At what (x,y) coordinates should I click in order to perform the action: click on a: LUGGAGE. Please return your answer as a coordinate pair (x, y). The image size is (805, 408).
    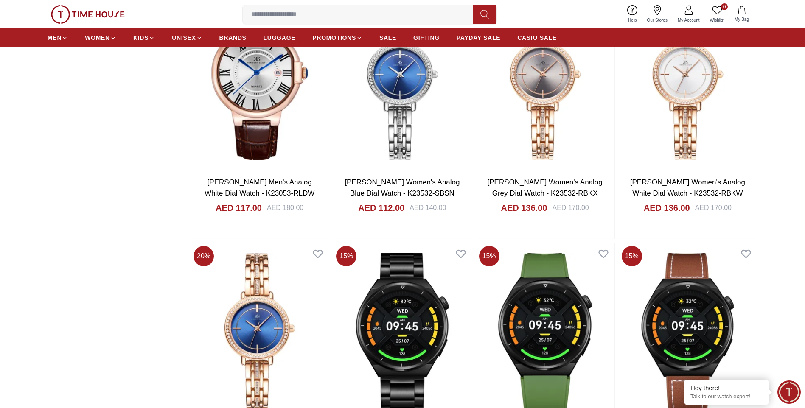
    Looking at the image, I should click on (280, 38).